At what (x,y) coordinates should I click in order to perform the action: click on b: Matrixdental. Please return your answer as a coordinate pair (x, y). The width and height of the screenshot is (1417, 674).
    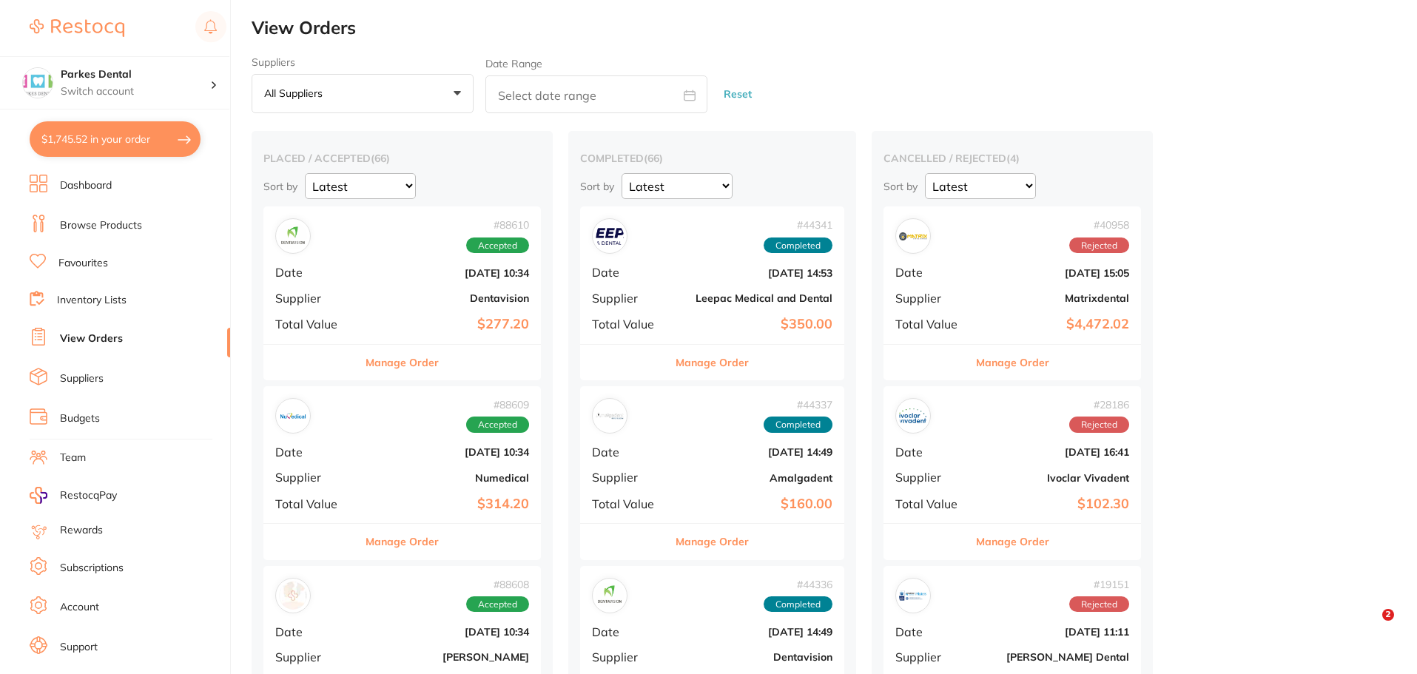
    Looking at the image, I should click on (1055, 298).